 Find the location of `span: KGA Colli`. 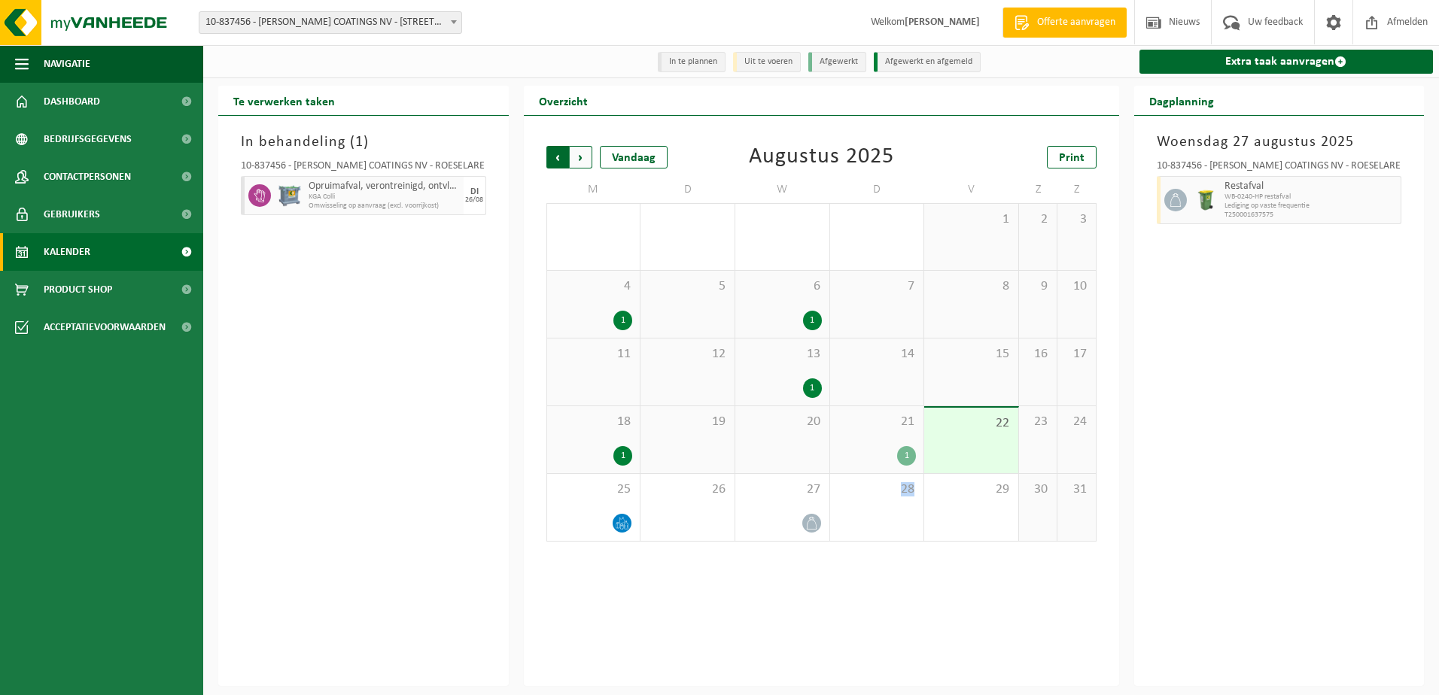

span: KGA Colli is located at coordinates (384, 197).